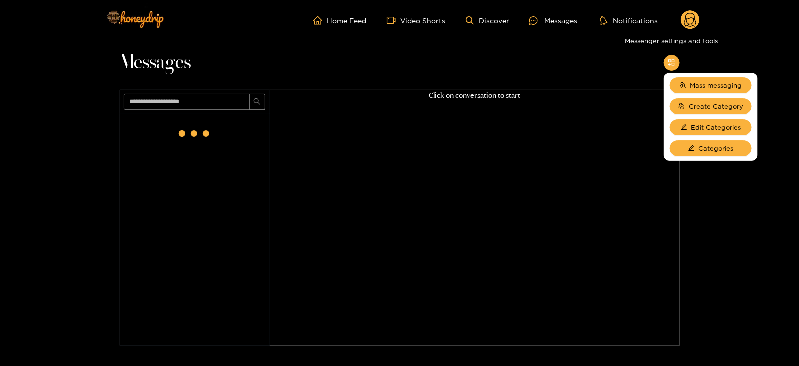  I want to click on a: Discover, so click(487, 21).